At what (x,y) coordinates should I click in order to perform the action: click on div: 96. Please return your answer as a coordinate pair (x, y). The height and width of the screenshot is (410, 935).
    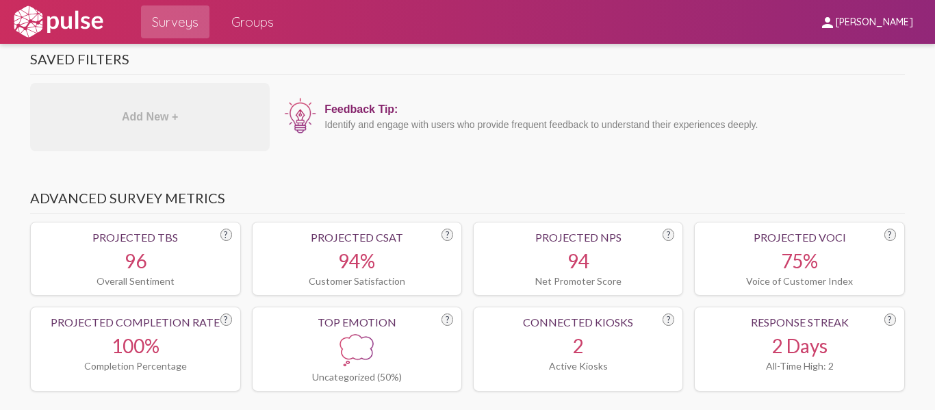
    Looking at the image, I should click on (135, 261).